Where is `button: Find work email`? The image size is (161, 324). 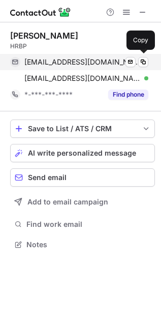 button: Find work email is located at coordinates (82, 224).